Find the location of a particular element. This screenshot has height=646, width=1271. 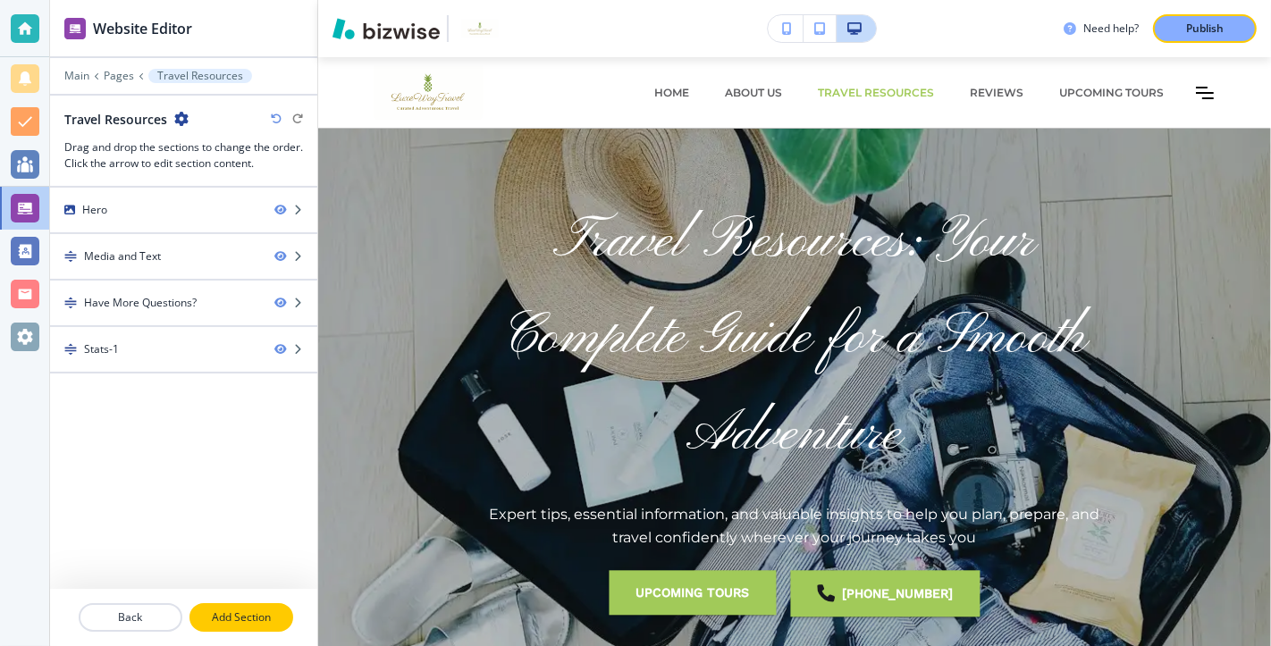

h3: Need help? is located at coordinates (1111, 29).